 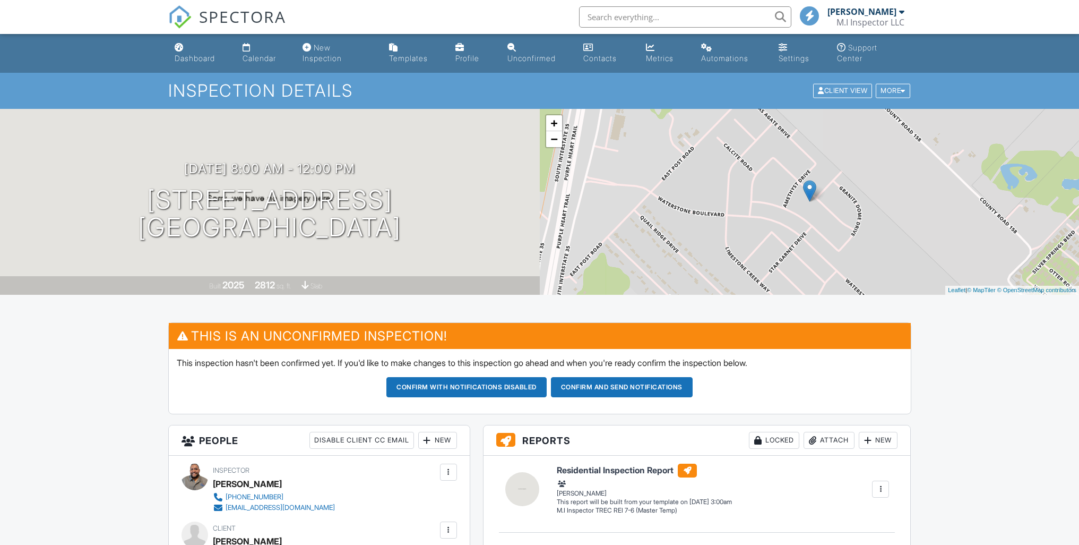 What do you see at coordinates (697, 440) in the screenshot?
I see `h3: Reports` at bounding box center [697, 440].